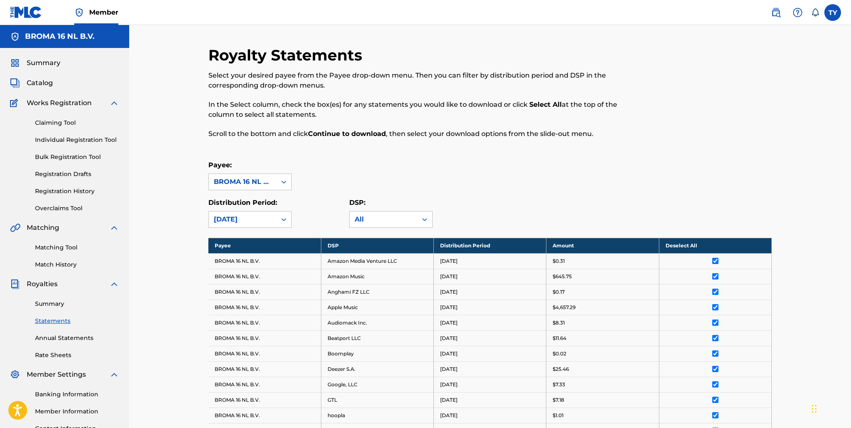 This screenshot has height=428, width=851. What do you see at coordinates (833, 13) in the screenshot?
I see `div: User Menu` at bounding box center [833, 13].